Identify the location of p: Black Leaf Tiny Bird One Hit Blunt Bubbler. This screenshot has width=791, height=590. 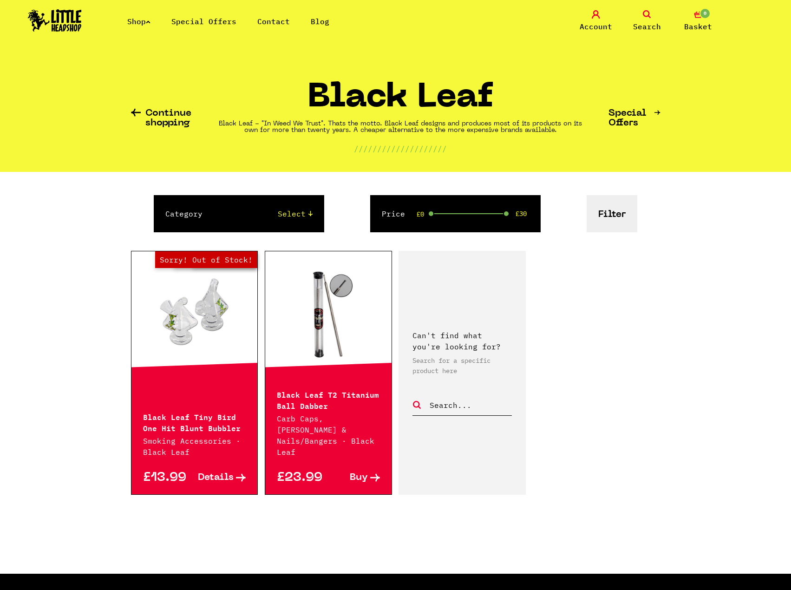
(195, 422).